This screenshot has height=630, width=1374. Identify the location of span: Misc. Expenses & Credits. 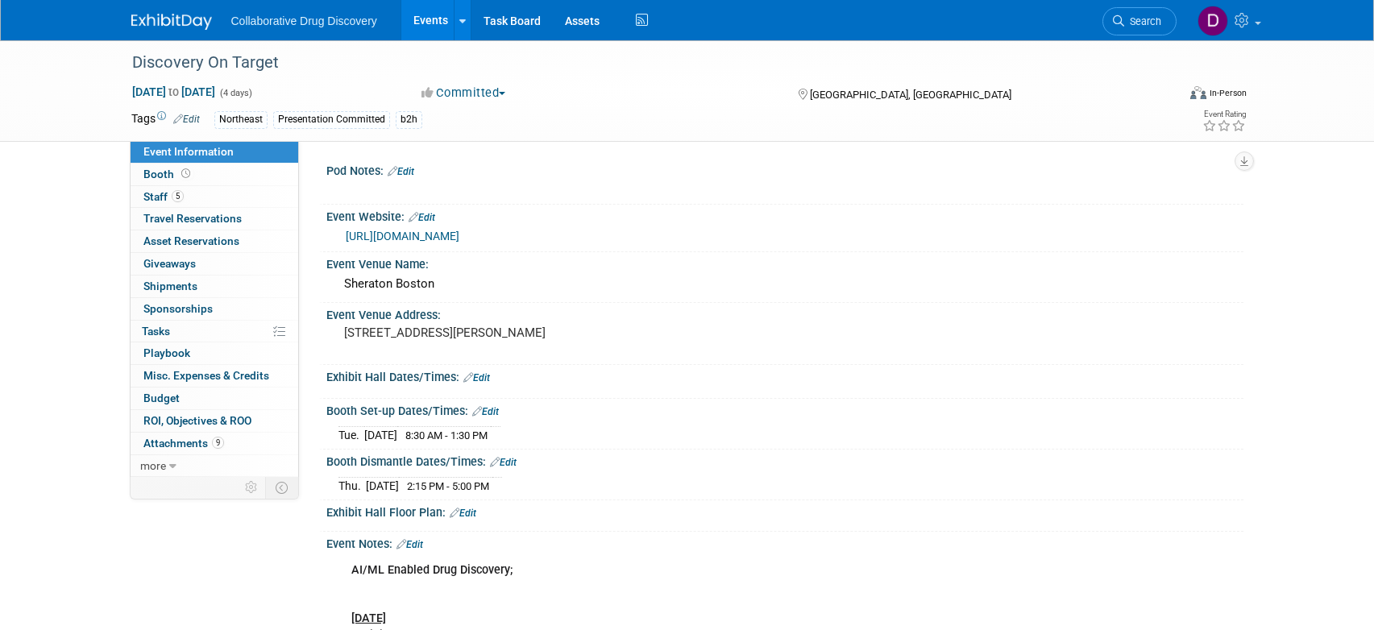
(206, 376).